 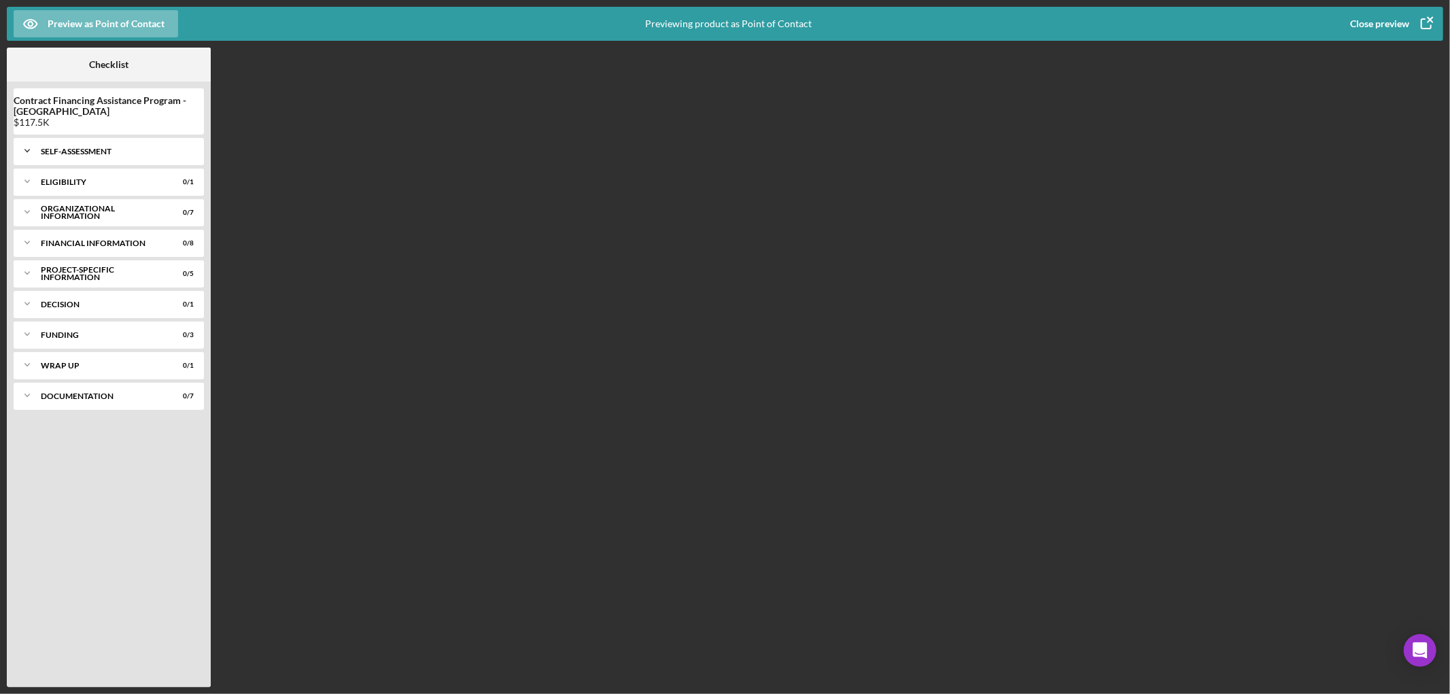 I want to click on button: Preview as Point of Contact, so click(x=96, y=24).